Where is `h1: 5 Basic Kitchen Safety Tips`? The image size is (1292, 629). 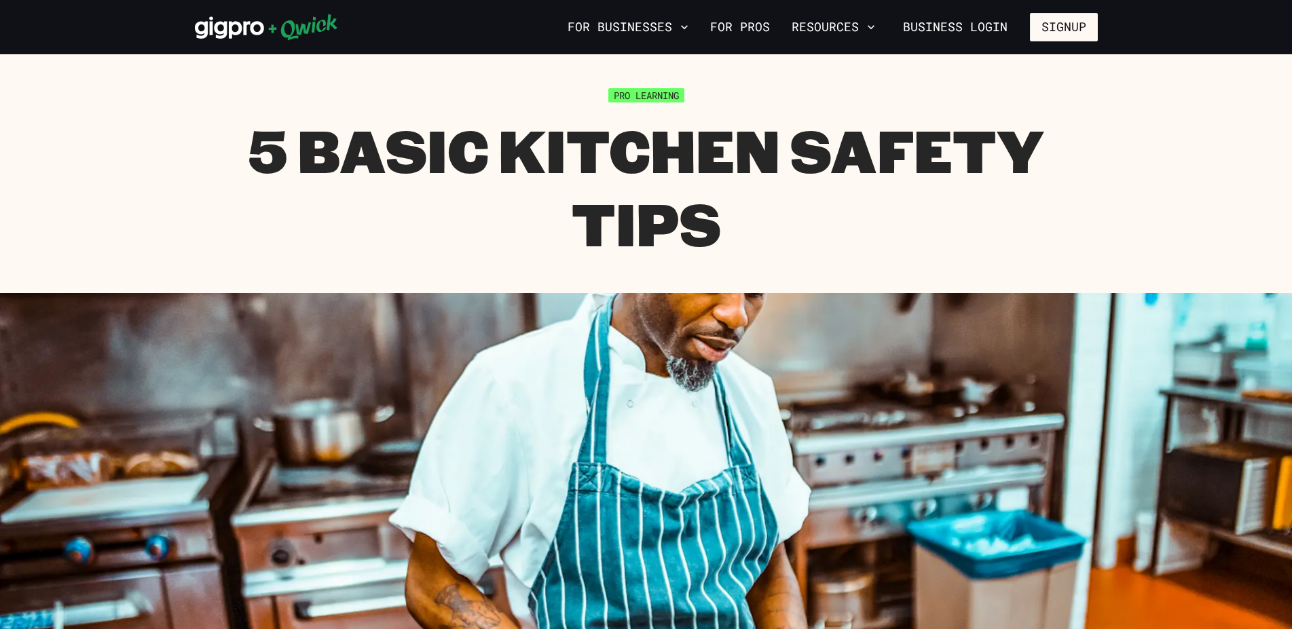 h1: 5 Basic Kitchen Safety Tips is located at coordinates (646, 186).